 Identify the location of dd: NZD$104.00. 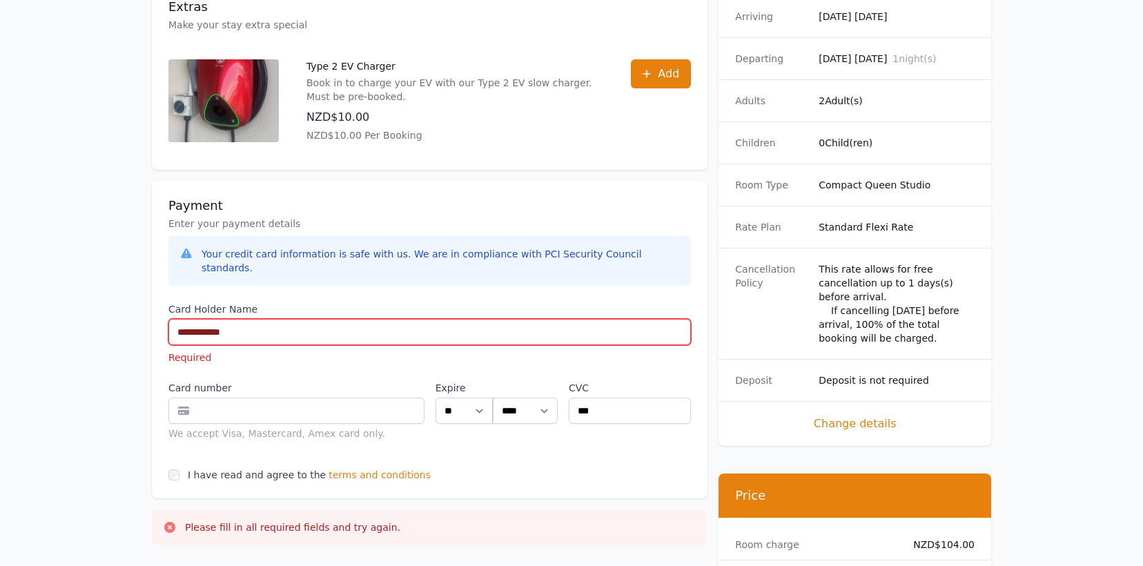
(938, 545).